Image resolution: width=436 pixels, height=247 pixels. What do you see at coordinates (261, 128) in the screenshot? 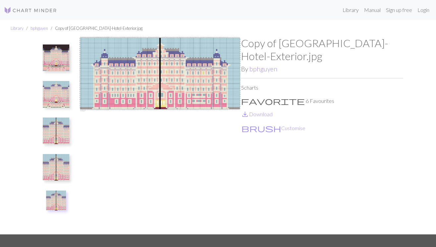
I see `span: brush` at bounding box center [261, 128].